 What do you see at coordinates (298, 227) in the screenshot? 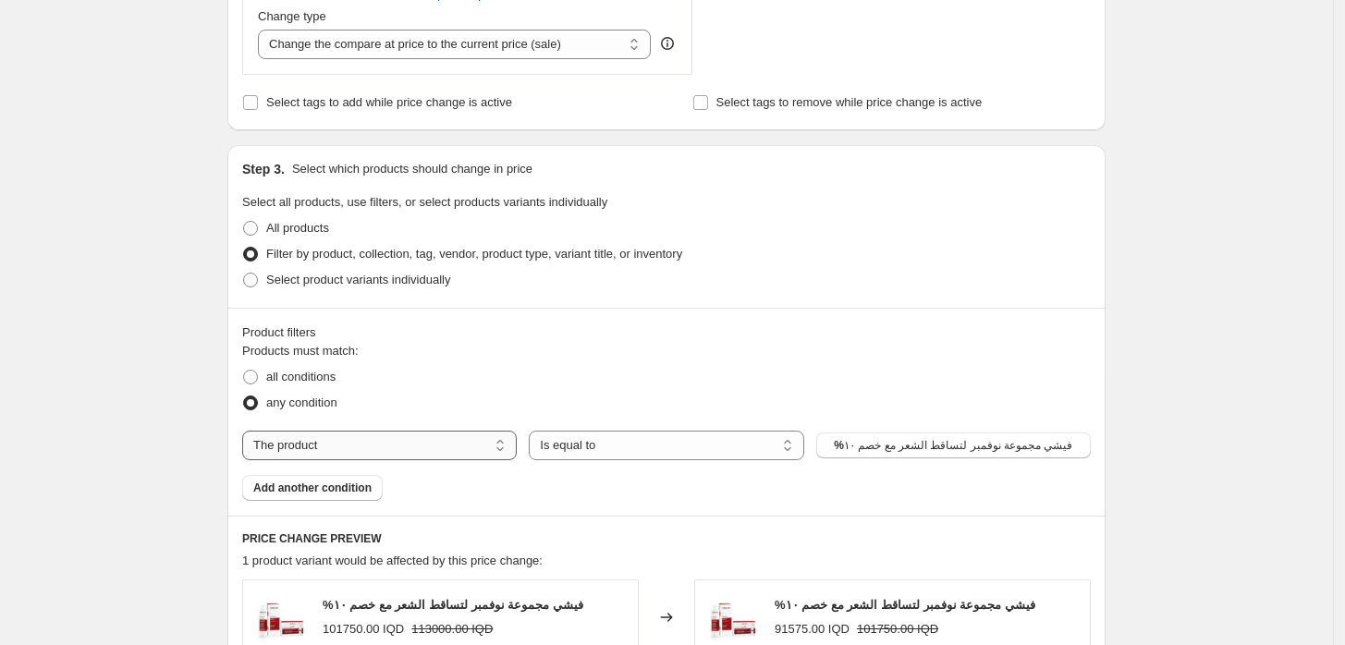
I see `span: All products` at bounding box center [298, 227].